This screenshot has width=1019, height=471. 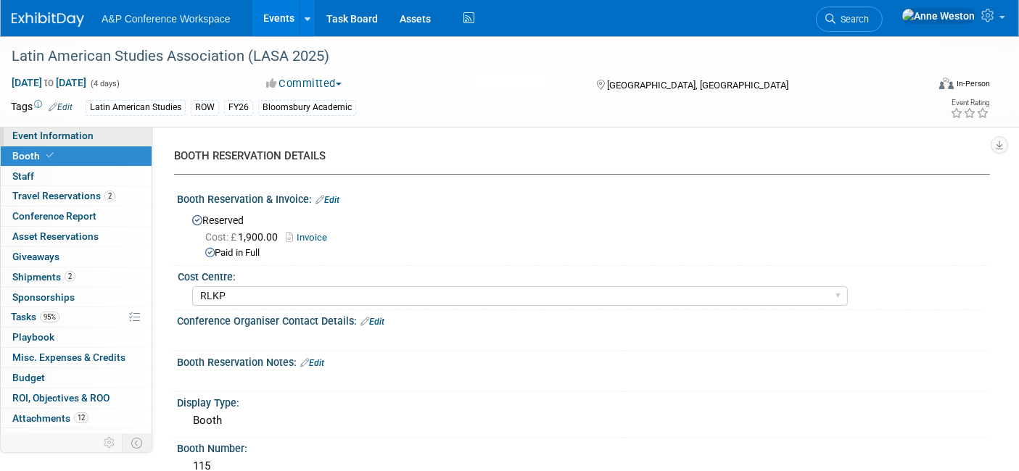 What do you see at coordinates (583, 447) in the screenshot?
I see `div: Booth Number:` at bounding box center [583, 447].